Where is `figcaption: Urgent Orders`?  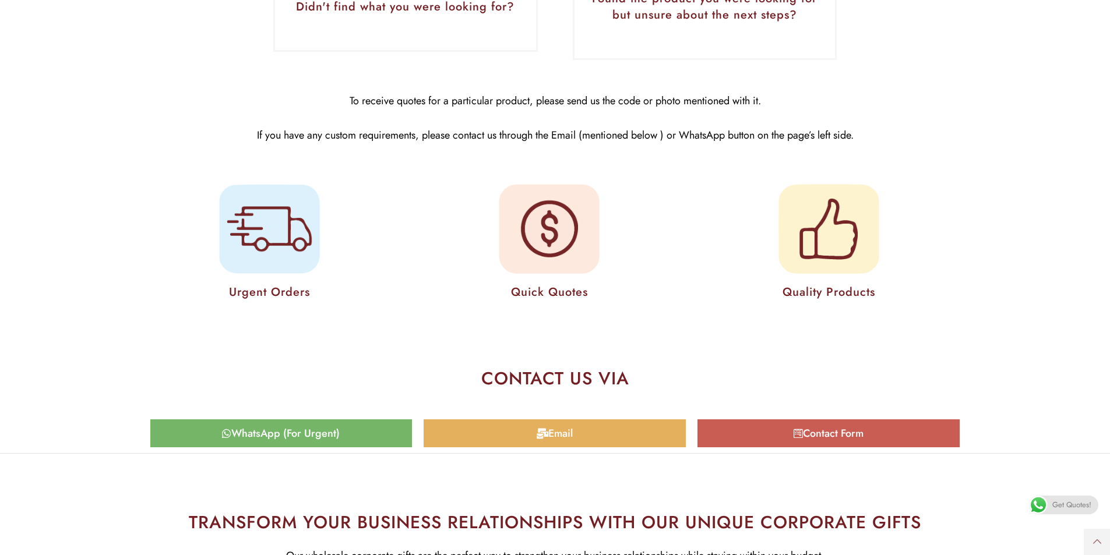 figcaption: Urgent Orders is located at coordinates (270, 292).